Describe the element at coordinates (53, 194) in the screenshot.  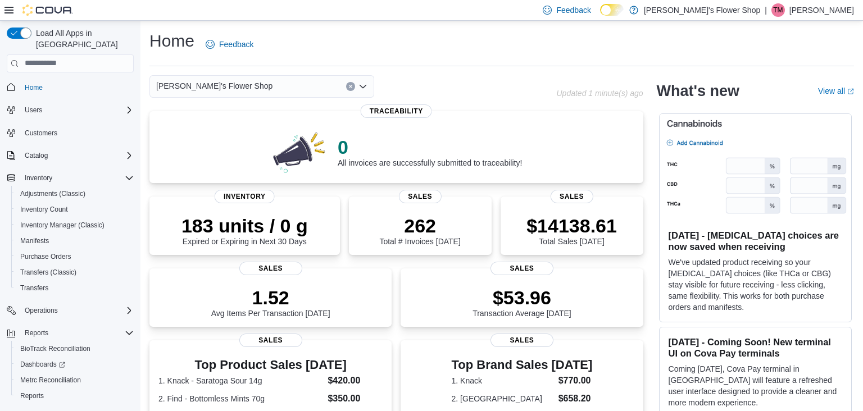
I see `a: Adjustments (Classic)` at that location.